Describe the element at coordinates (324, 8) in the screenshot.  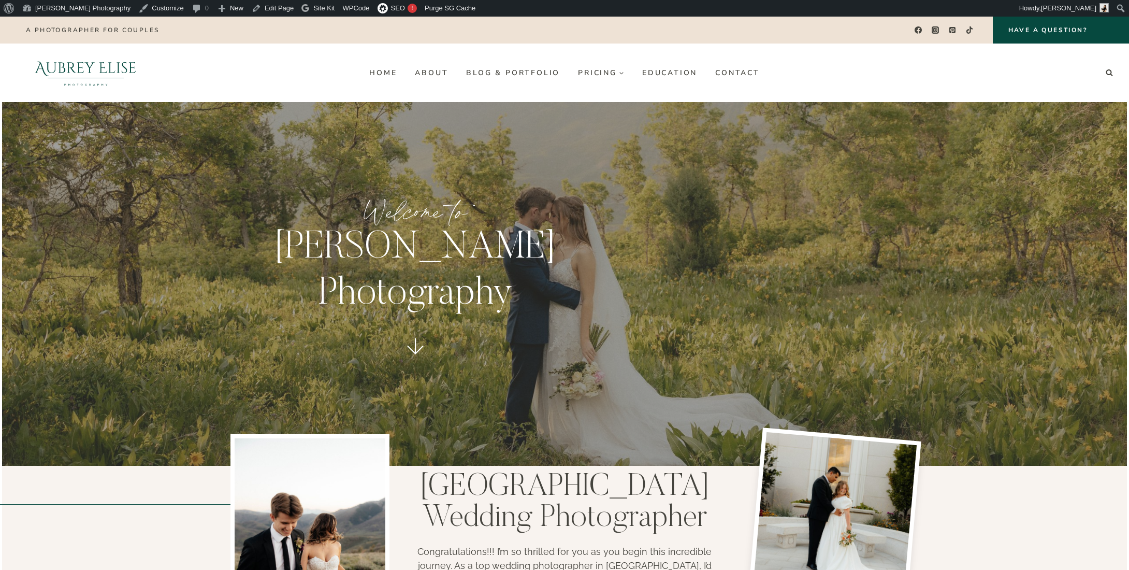
I see `span: Site Kit` at that location.